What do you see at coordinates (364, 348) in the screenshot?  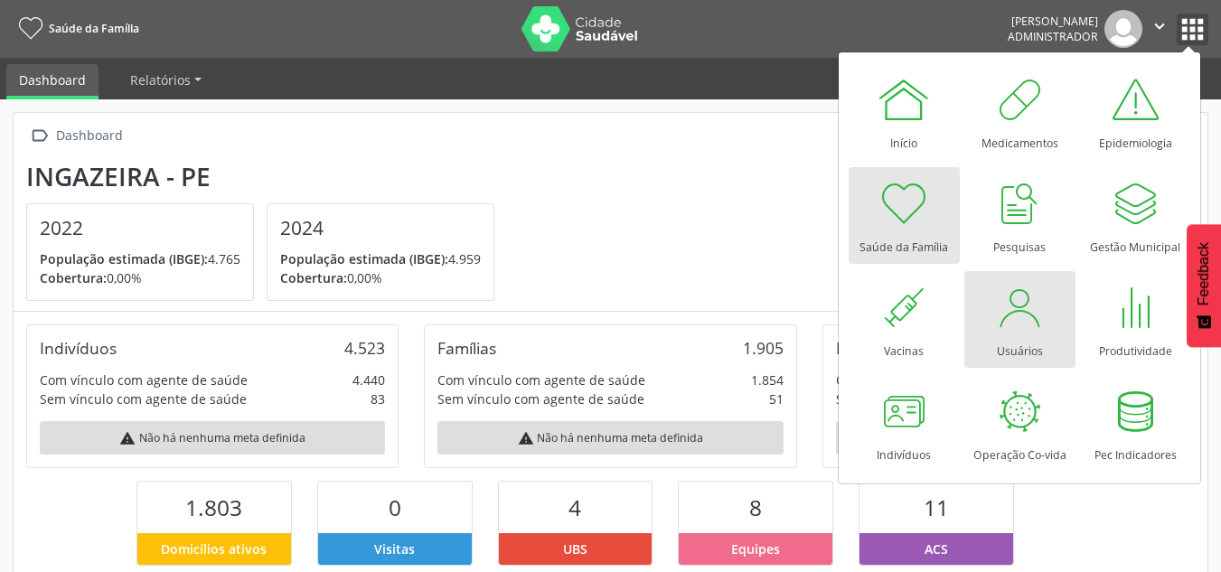 I see `div: 4.523` at bounding box center [364, 348].